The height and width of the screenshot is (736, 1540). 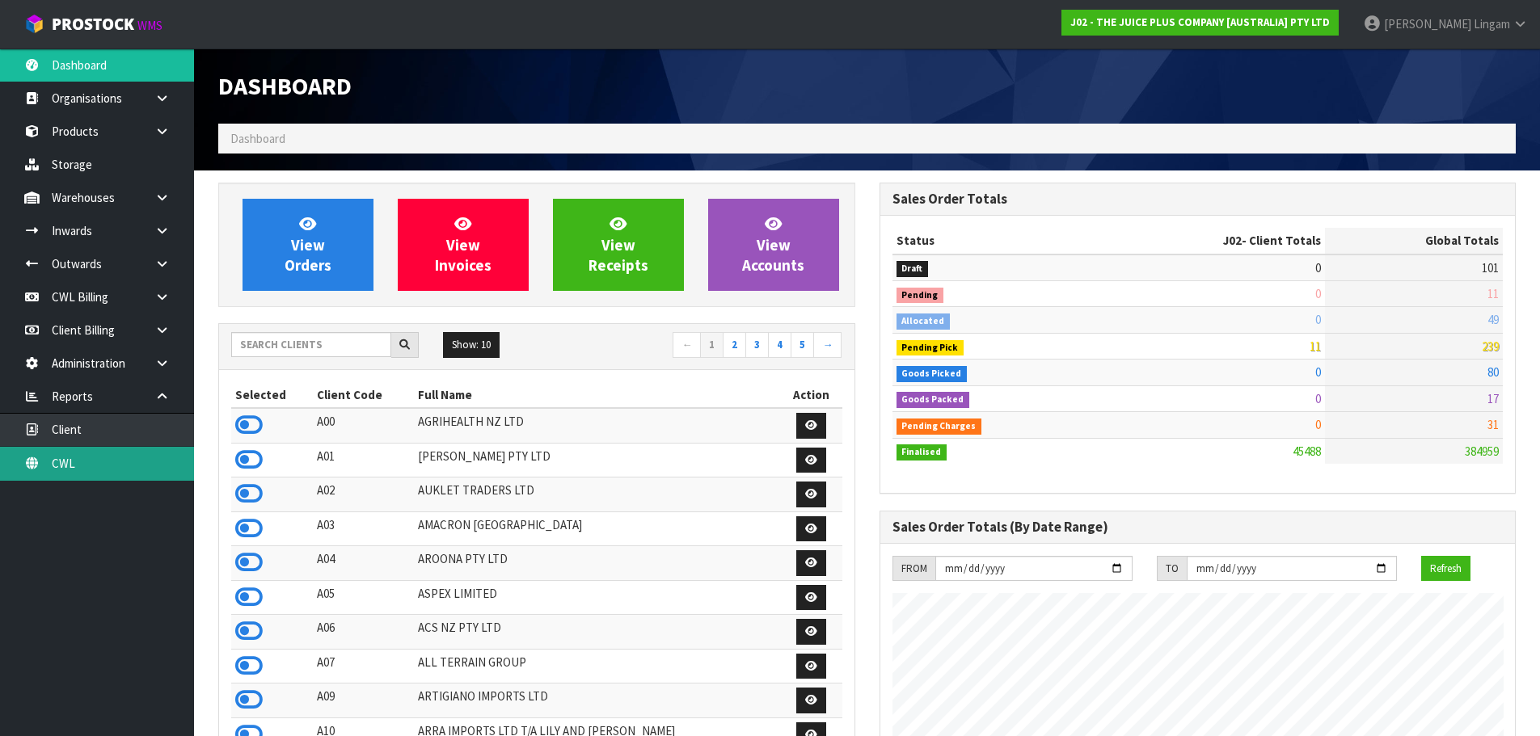 What do you see at coordinates (1493, 319) in the screenshot?
I see `span: 49` at bounding box center [1493, 319].